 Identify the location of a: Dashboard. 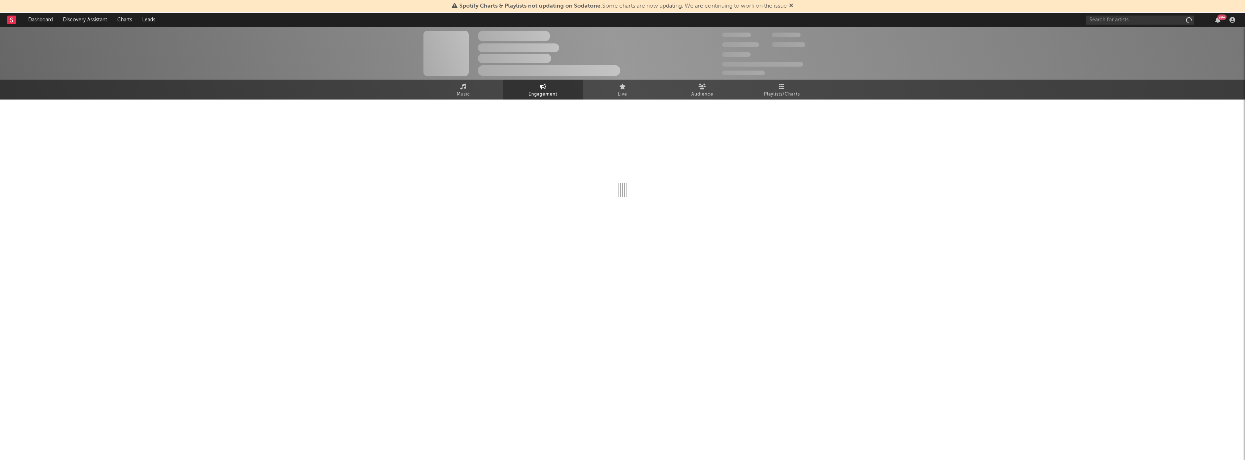
(41, 20).